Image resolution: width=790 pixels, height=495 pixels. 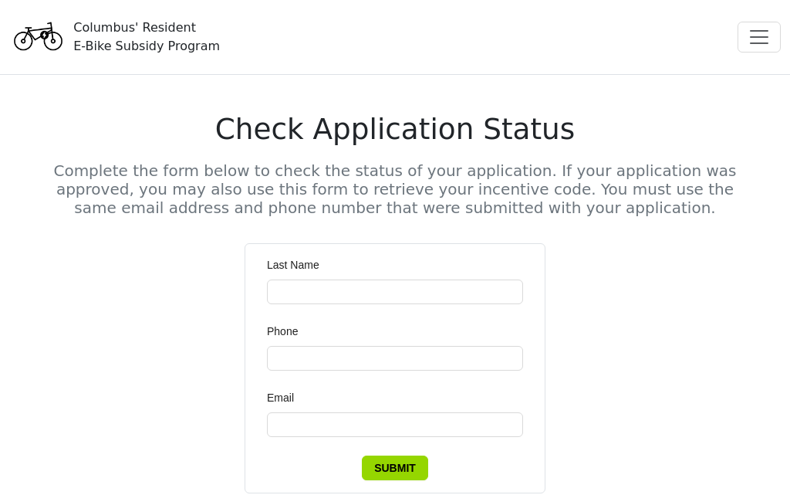 What do you see at coordinates (114, 36) in the screenshot?
I see `a: Columbus' ResidentE-Bike Subsidy Program` at bounding box center [114, 36].